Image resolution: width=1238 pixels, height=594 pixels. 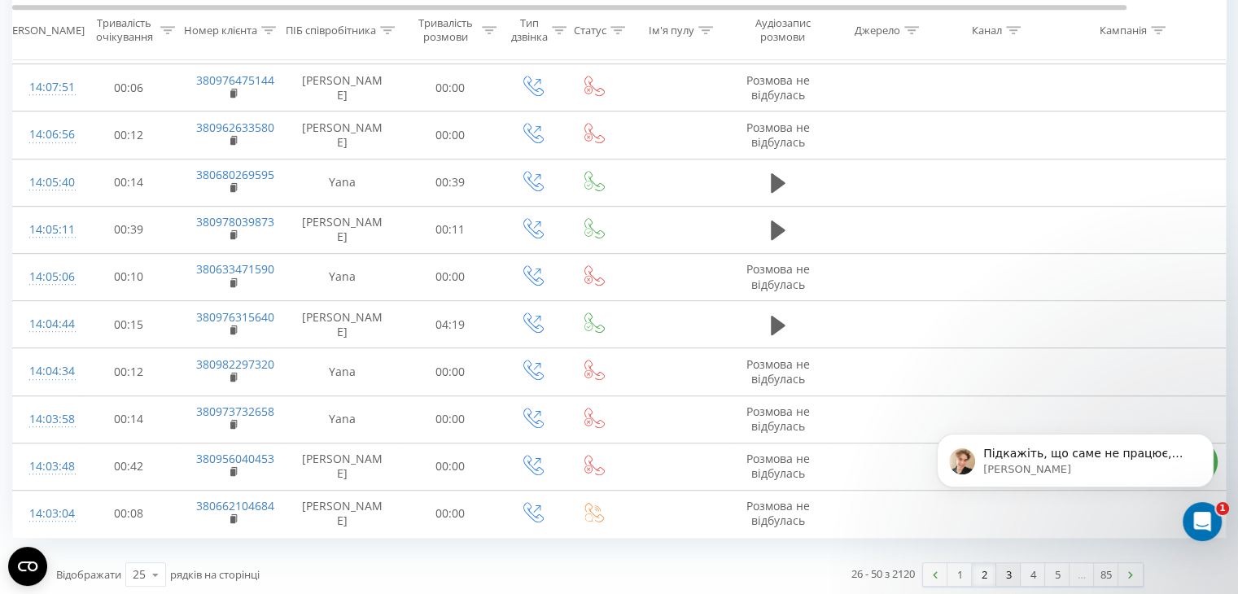 What do you see at coordinates (330, 30) in the screenshot?
I see `div: ПІБ співробітника` at bounding box center [330, 30].